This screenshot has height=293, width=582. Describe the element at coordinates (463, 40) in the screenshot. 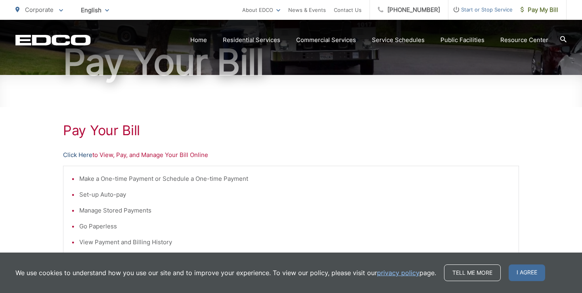

I see `a: Public Facilities` at that location.